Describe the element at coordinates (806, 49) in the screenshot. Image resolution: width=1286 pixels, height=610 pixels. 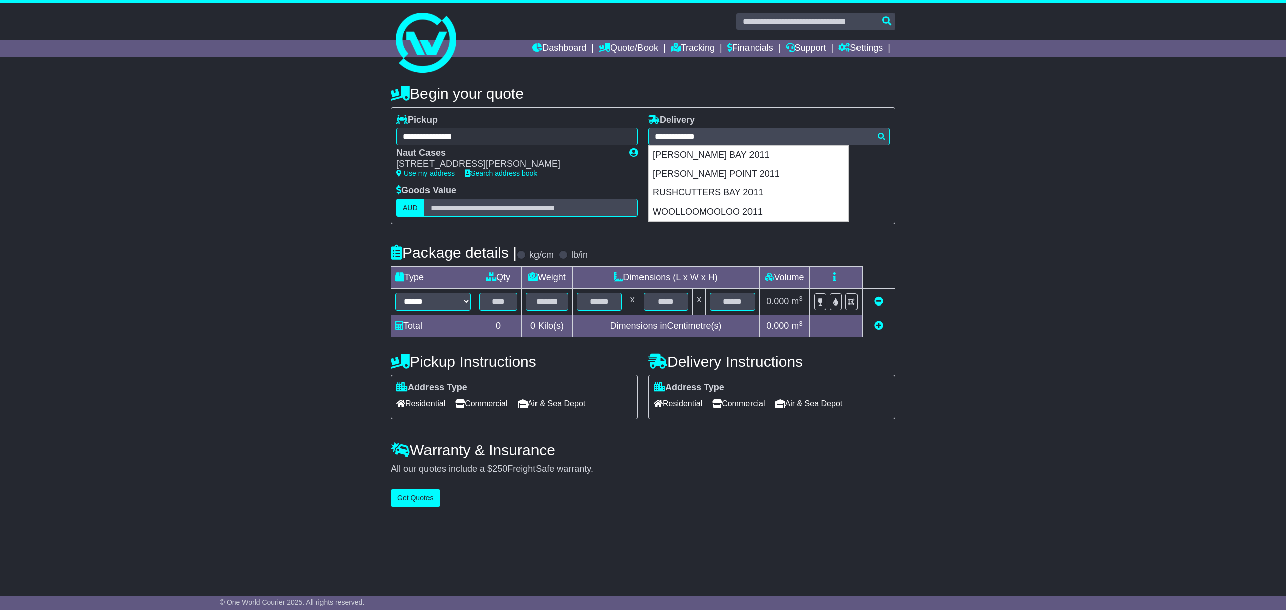
I see `a: Support` at that location.